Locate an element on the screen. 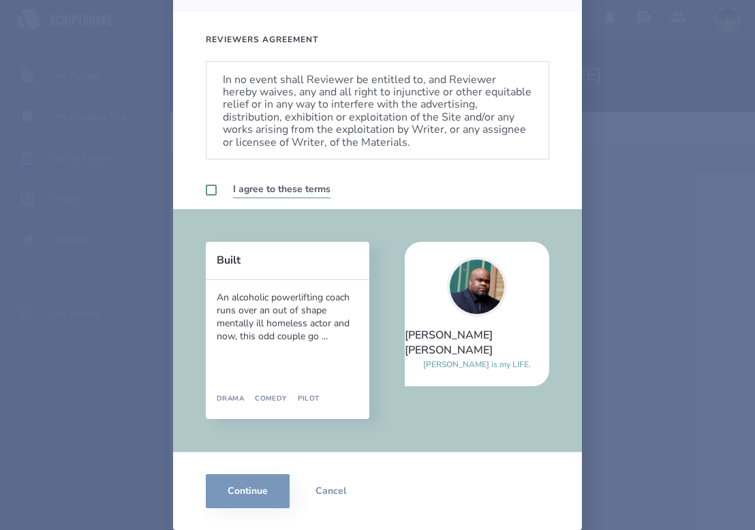 The height and width of the screenshot is (530, 755). h3: Reviewers Agreement is located at coordinates (262, 40).